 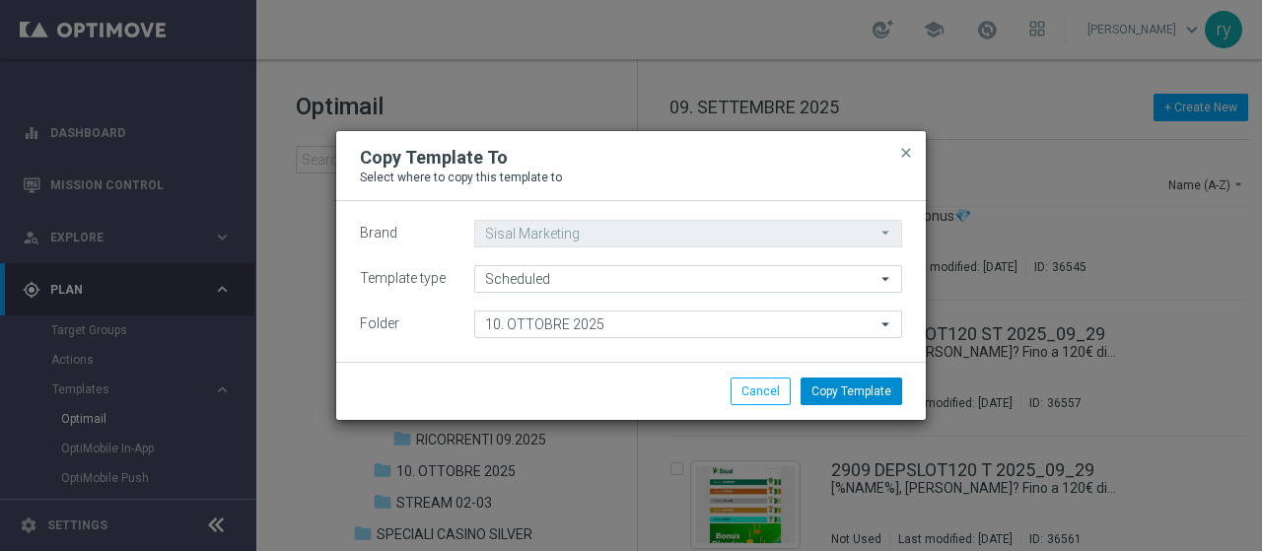 I want to click on button: Copy Template, so click(x=851, y=391).